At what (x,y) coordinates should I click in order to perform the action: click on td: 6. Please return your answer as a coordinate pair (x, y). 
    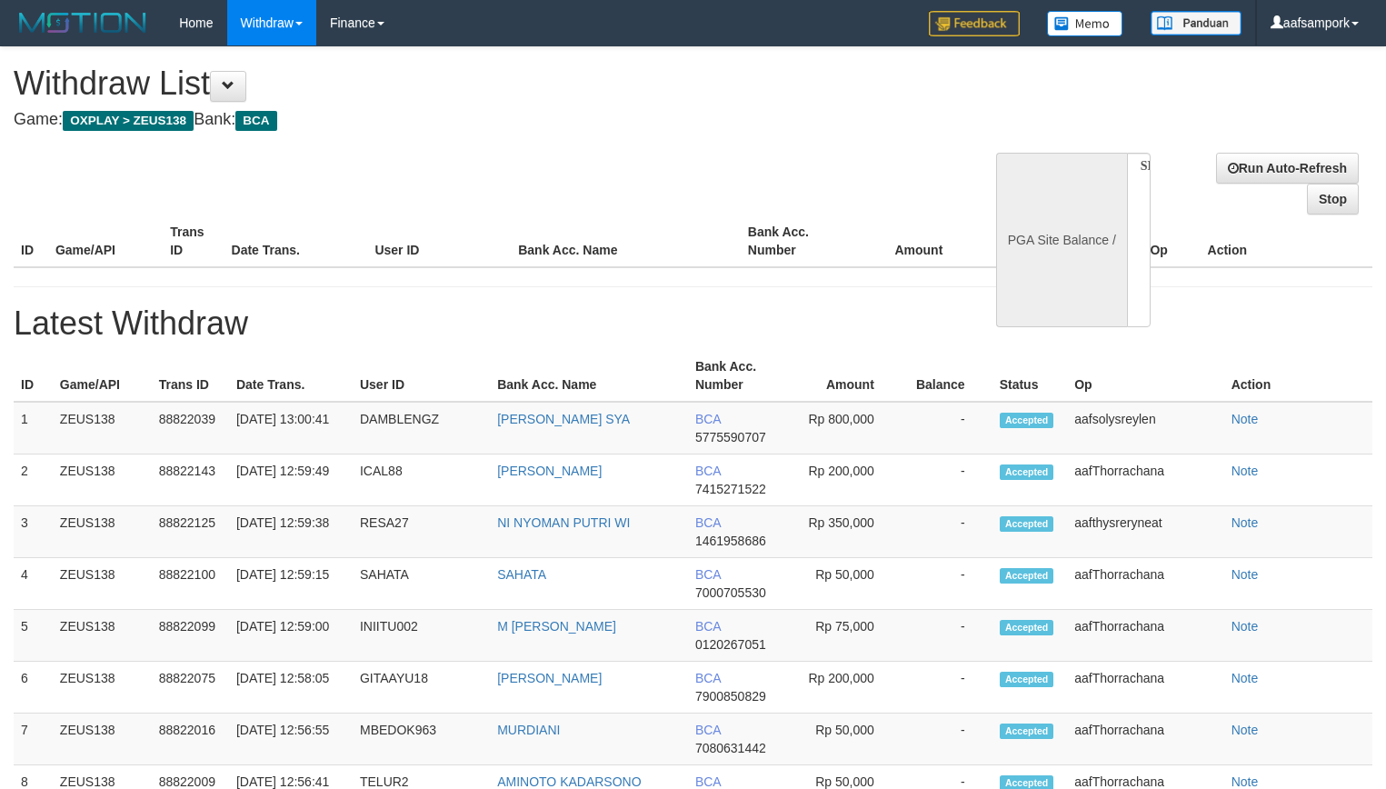
    Looking at the image, I should click on (33, 687).